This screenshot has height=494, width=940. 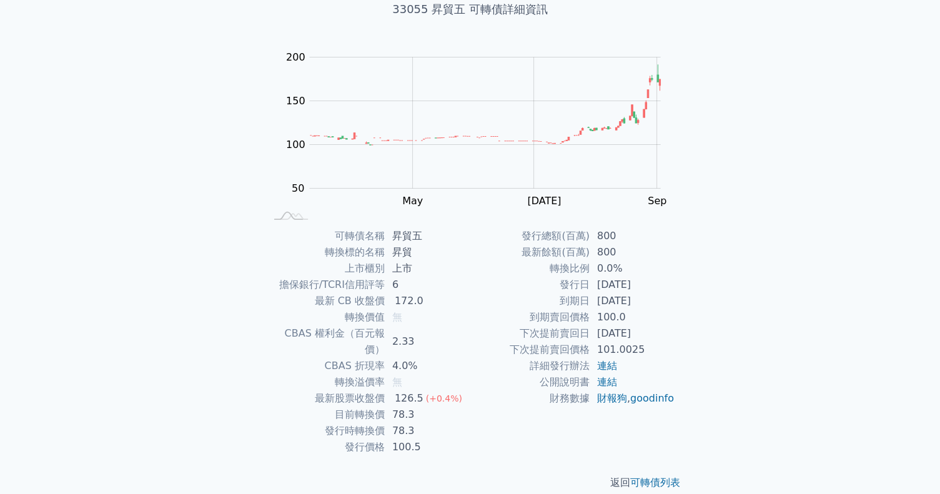 What do you see at coordinates (530, 398) in the screenshot?
I see `td: 財務數據` at bounding box center [530, 398].